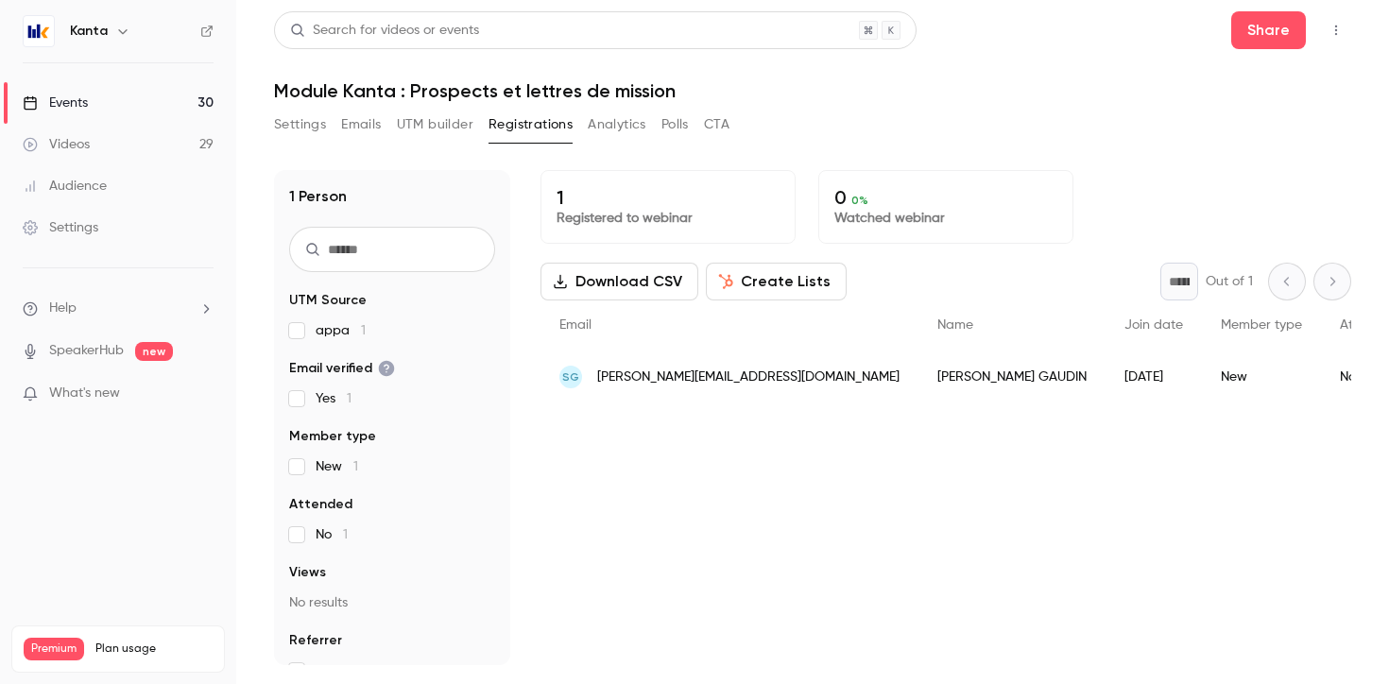 Image resolution: width=1389 pixels, height=684 pixels. Describe the element at coordinates (619, 282) in the screenshot. I see `button: Download CSV` at that location.